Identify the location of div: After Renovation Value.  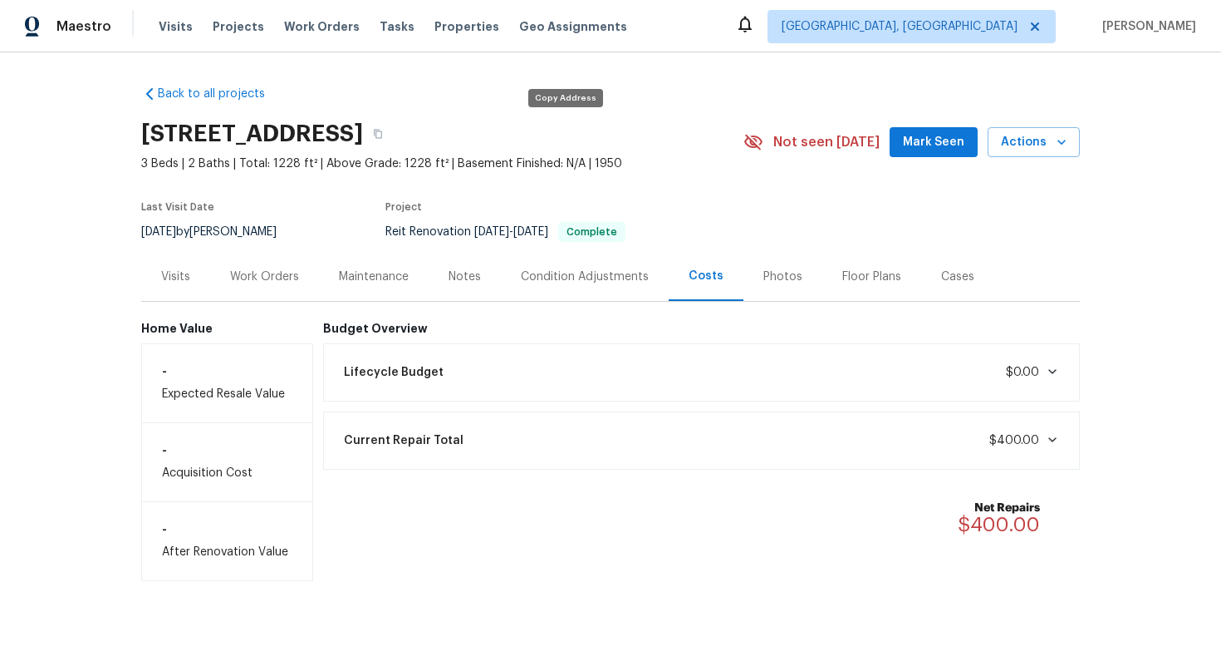
(227, 541).